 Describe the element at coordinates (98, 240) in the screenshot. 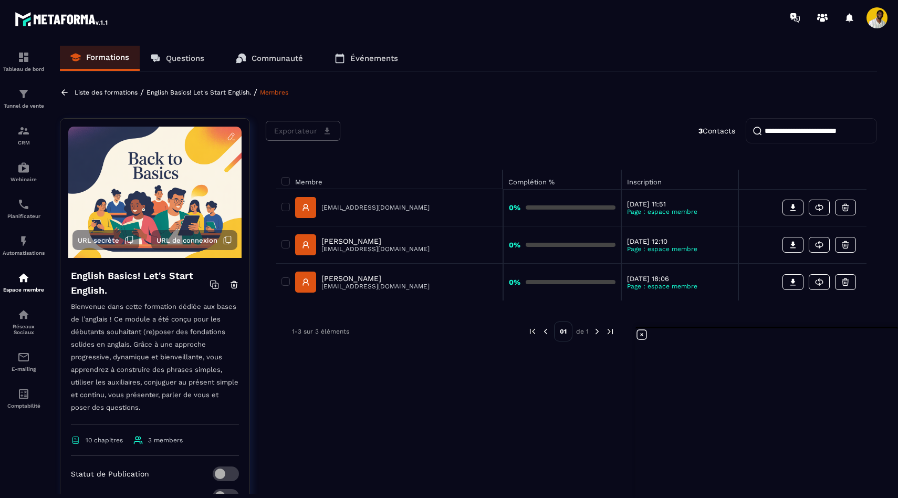

I see `span: URL secrète` at that location.